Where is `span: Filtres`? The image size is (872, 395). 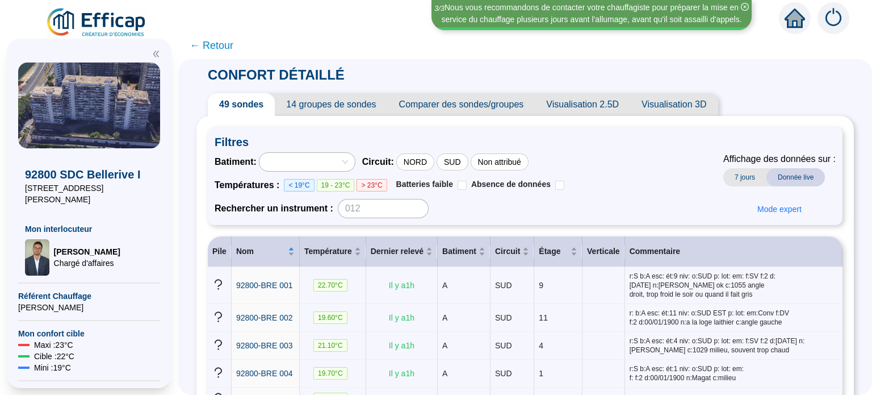
span: Filtres is located at coordinates (525, 142).